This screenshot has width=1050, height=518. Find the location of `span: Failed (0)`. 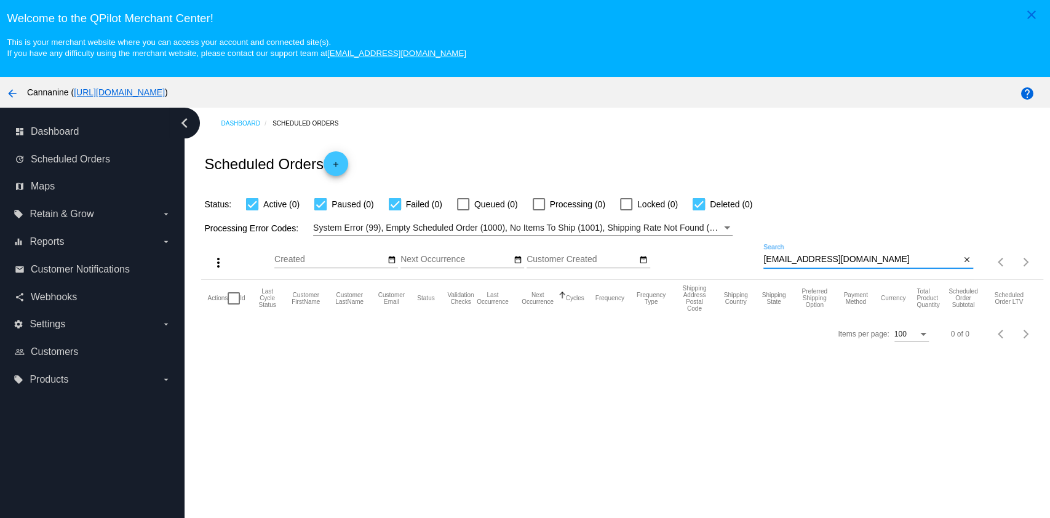

span: Failed (0) is located at coordinates (424, 204).